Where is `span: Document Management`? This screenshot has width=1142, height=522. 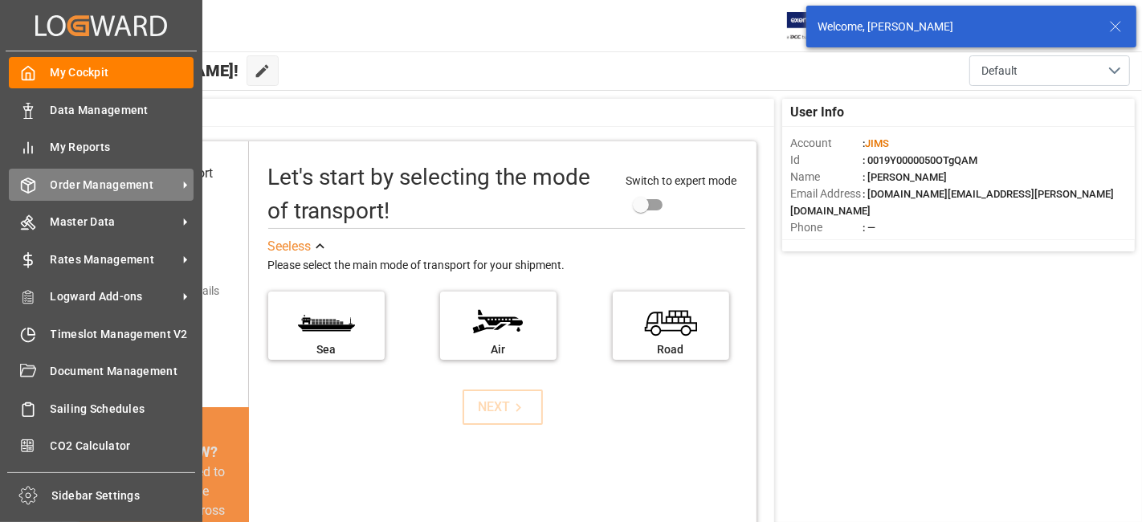 span: Document Management is located at coordinates (122, 371).